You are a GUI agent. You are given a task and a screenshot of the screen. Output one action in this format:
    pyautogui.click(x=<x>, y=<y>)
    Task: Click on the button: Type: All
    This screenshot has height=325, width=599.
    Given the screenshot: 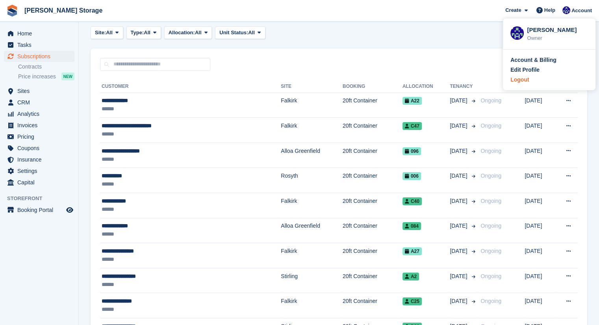 What is the action you would take?
    pyautogui.click(x=144, y=33)
    